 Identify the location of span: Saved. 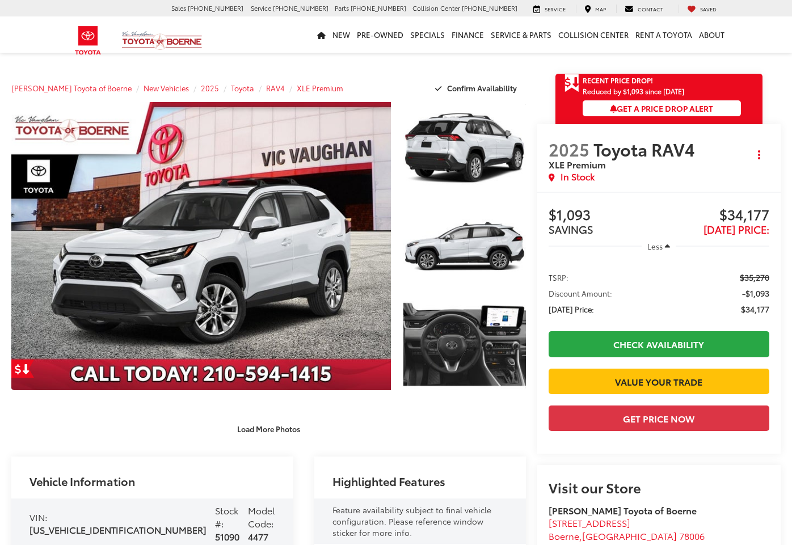
(708, 9).